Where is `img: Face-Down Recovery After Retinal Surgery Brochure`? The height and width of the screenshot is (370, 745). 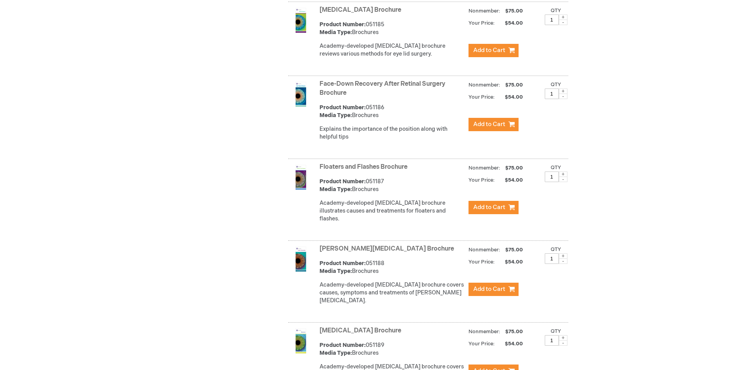
img: Face-Down Recovery After Retinal Surgery Brochure is located at coordinates (301, 94).